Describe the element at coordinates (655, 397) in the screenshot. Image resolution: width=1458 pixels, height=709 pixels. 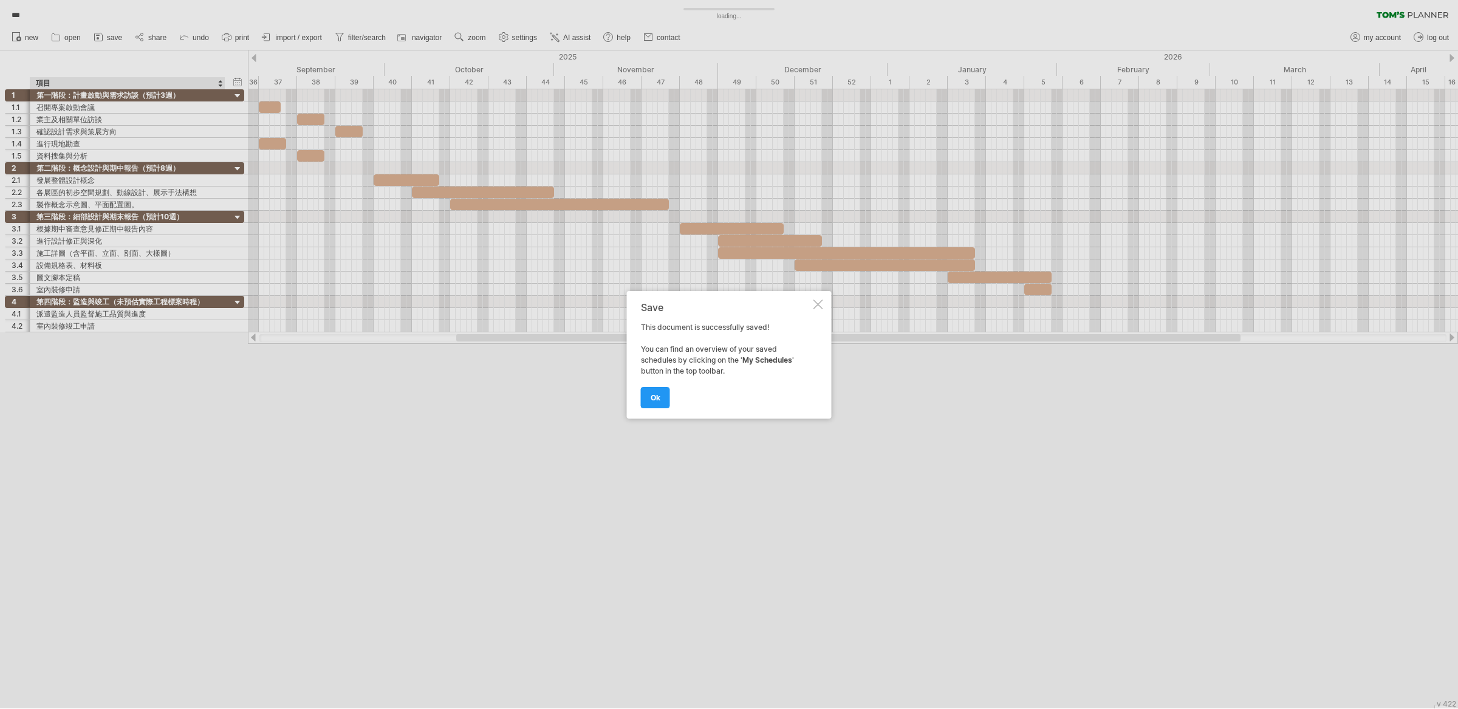
I see `span: ok` at that location.